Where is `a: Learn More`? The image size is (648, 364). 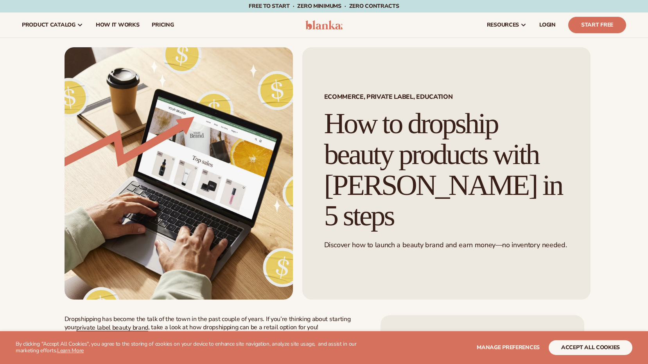
a: Learn More is located at coordinates (70, 351).